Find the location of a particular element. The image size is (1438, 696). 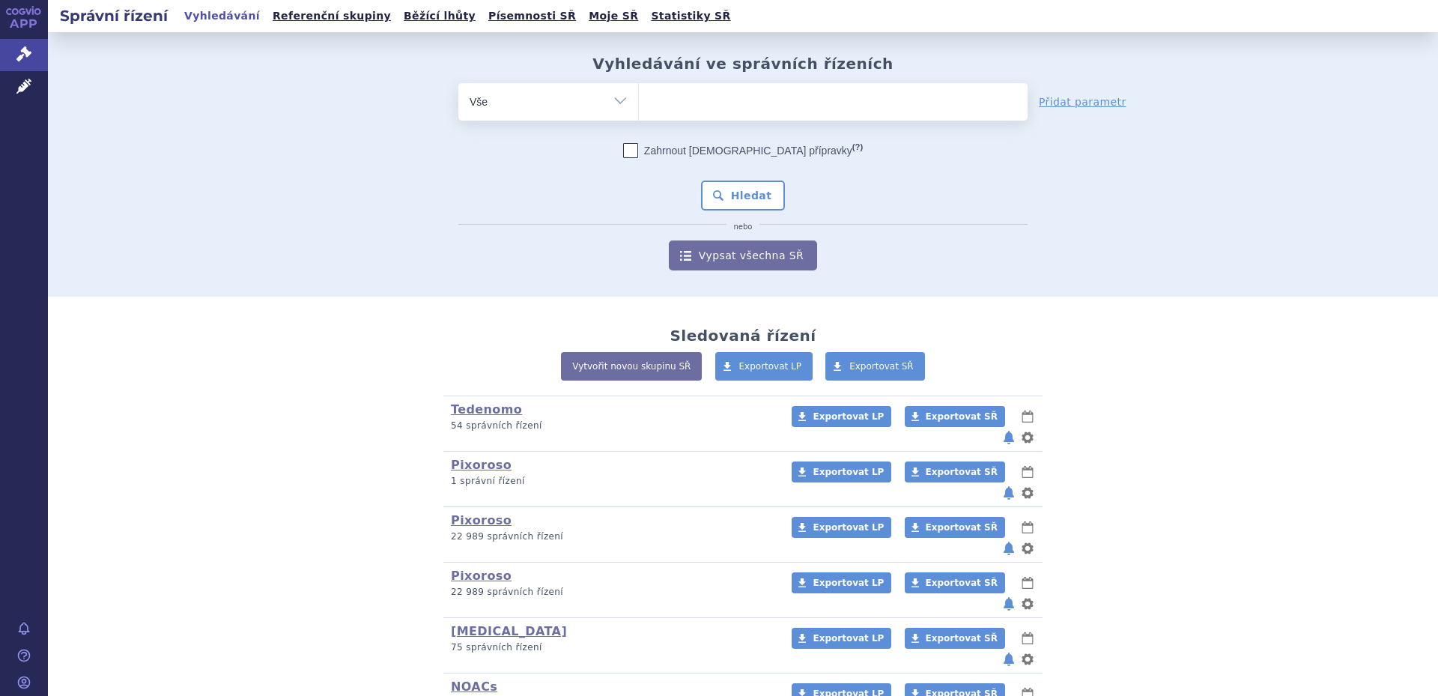

p: 75 správních řízení is located at coordinates (611, 647).